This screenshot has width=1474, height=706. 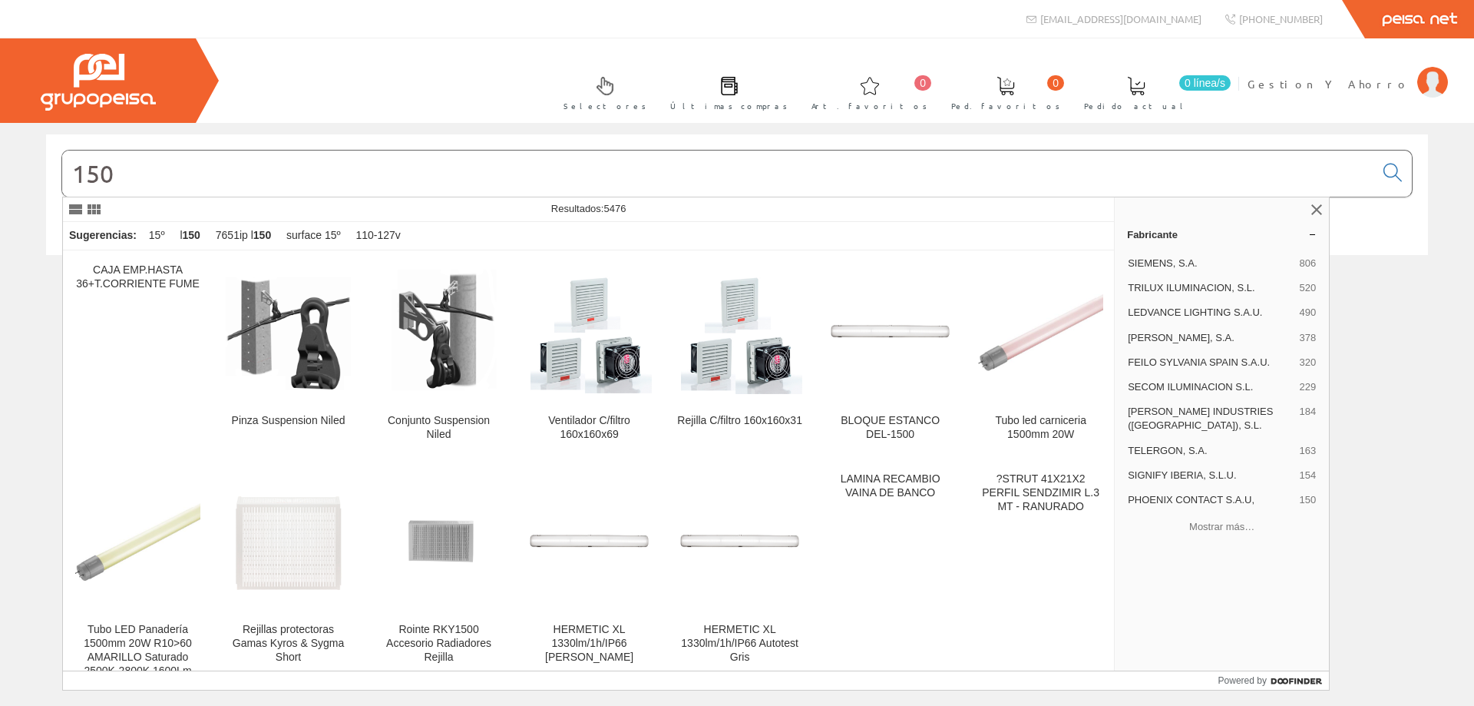 What do you see at coordinates (890, 355) in the screenshot?
I see `a: BLOQUE ESTANCO DEL-1500 BLOQUE ESTANCO DEL-1500` at bounding box center [890, 355].